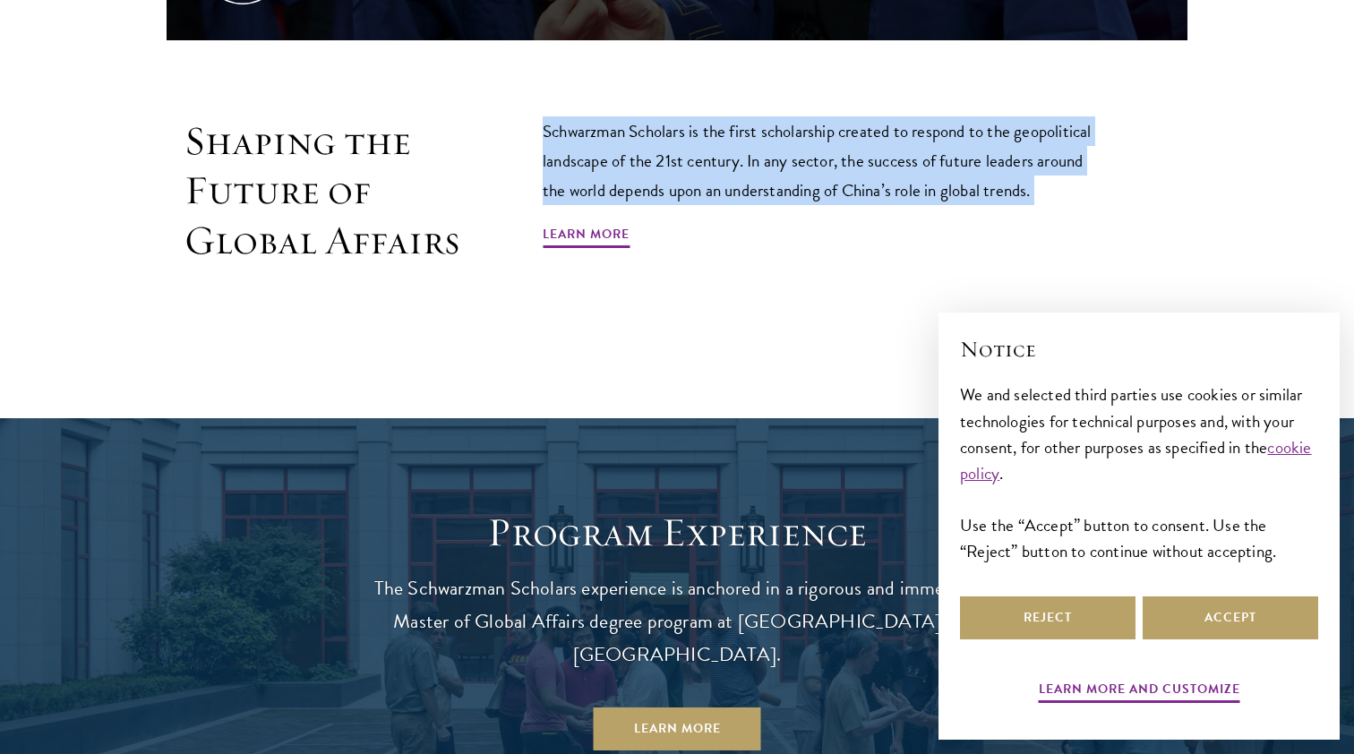  What do you see at coordinates (1139, 691) in the screenshot?
I see `button: Learn more and customize` at bounding box center [1139, 691].